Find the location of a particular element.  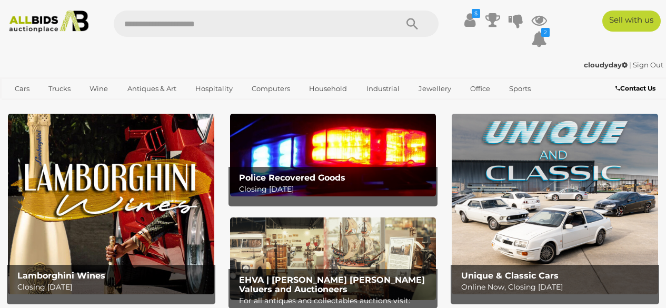

a: Hospitality is located at coordinates (214, 88).